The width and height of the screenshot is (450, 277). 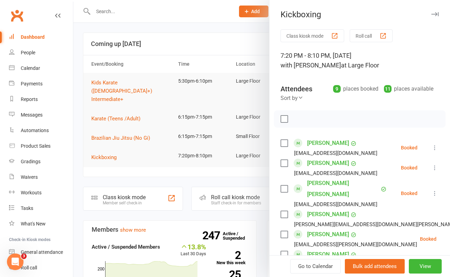 I want to click on div: Product Sales, so click(x=36, y=146).